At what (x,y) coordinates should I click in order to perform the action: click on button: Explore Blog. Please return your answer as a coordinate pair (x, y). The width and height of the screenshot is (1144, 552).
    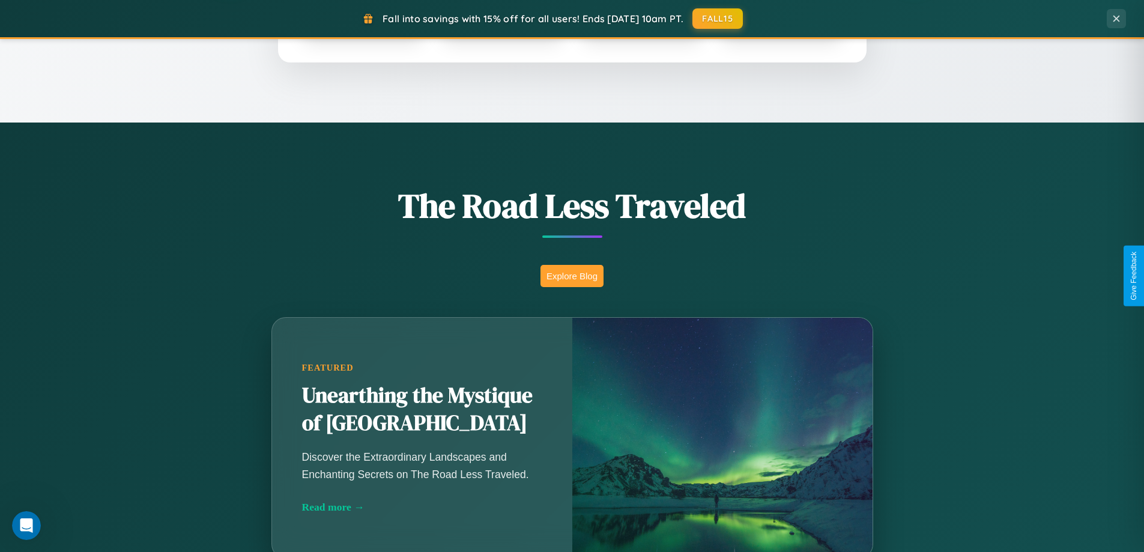
    Looking at the image, I should click on (572, 276).